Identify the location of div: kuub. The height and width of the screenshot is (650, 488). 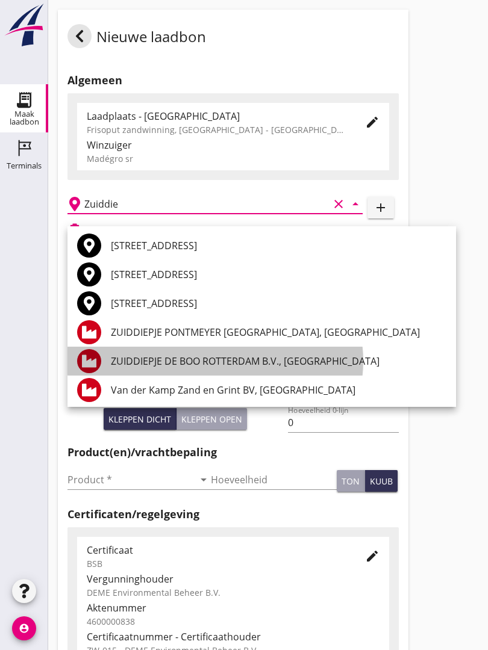
(381, 481).